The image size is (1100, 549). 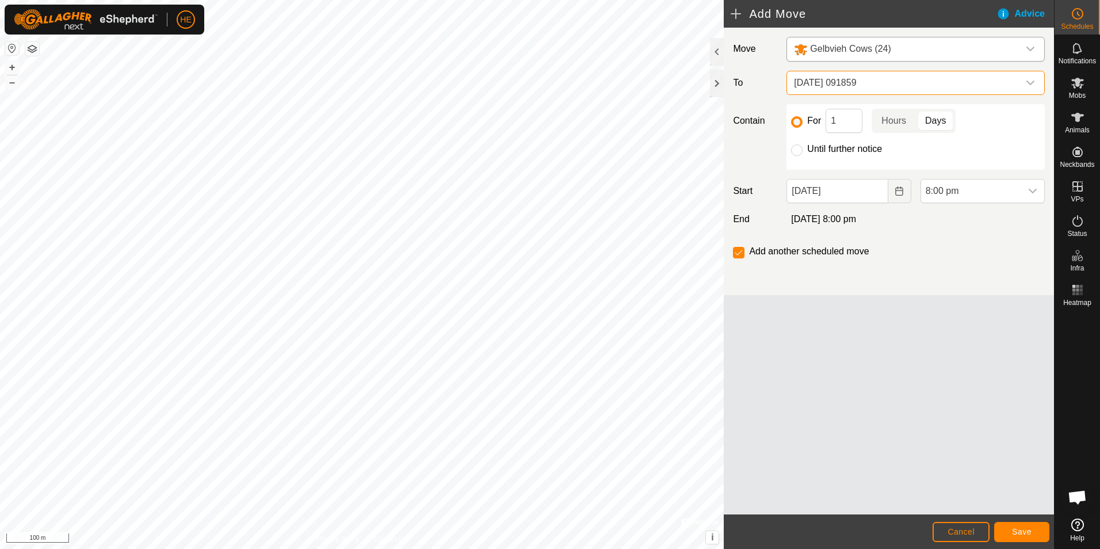 What do you see at coordinates (1077, 268) in the screenshot?
I see `span: Infra` at bounding box center [1077, 268].